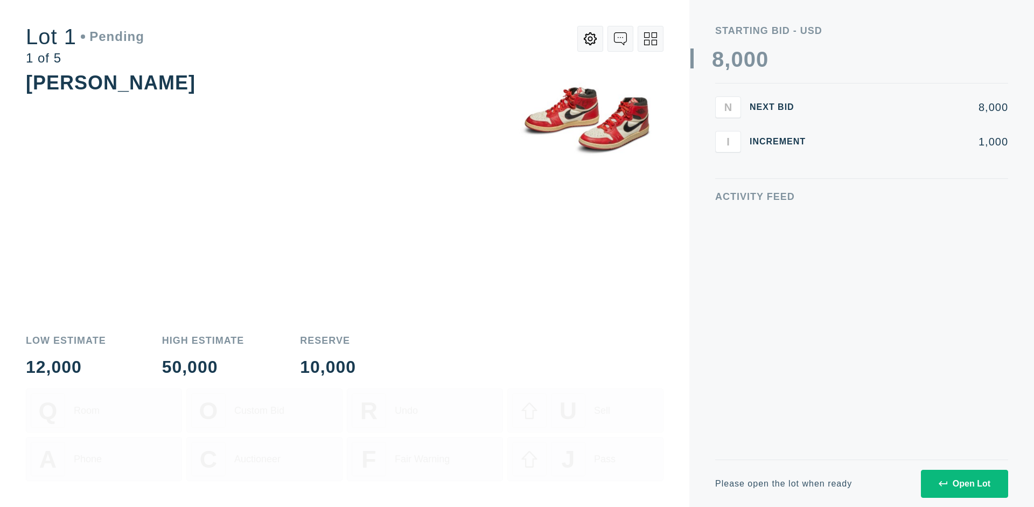 The height and width of the screenshot is (507, 1034). What do you see at coordinates (964, 483) in the screenshot?
I see `div: Open Lot` at bounding box center [964, 483].